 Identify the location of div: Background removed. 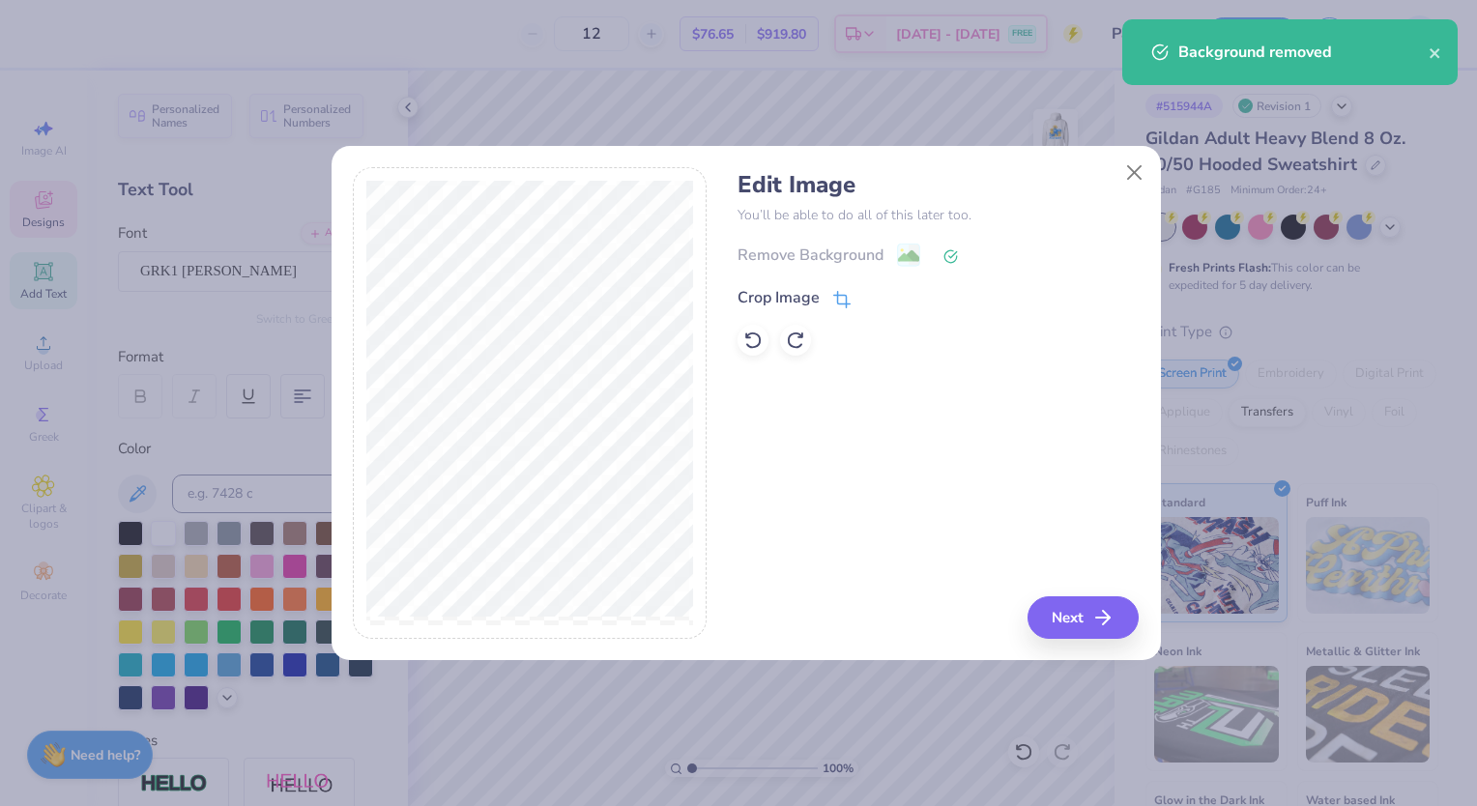
(1303, 52).